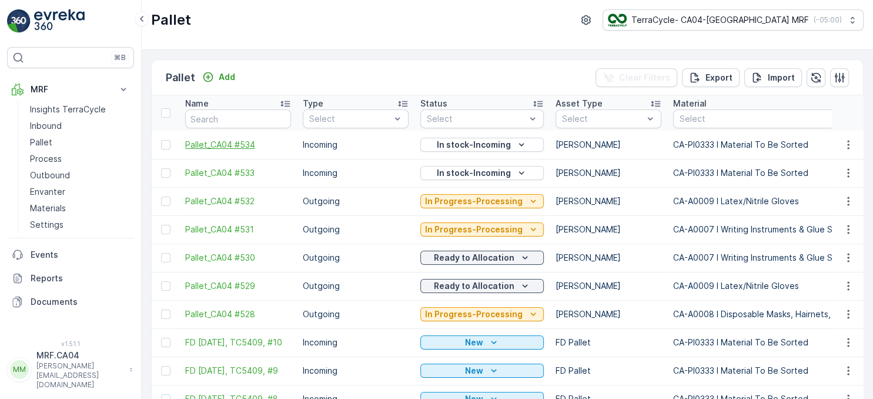 The image size is (873, 399). I want to click on a: Pallet_CA04 #530, so click(238, 257).